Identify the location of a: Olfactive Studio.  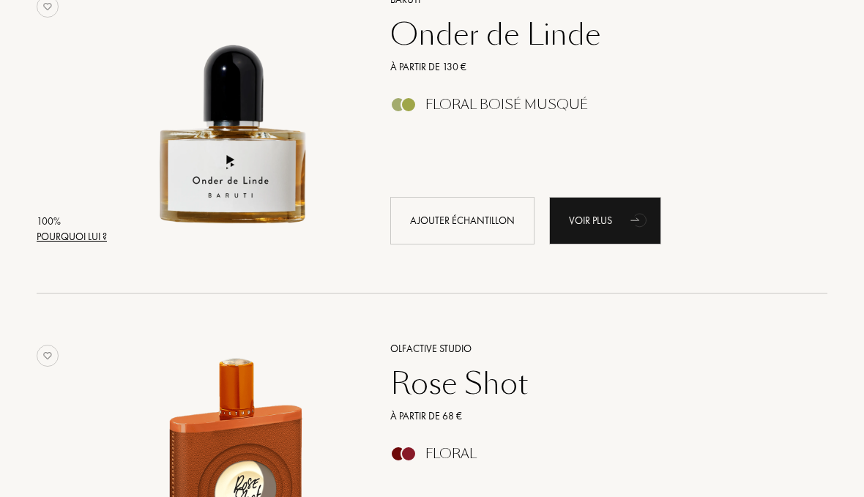
(592, 349).